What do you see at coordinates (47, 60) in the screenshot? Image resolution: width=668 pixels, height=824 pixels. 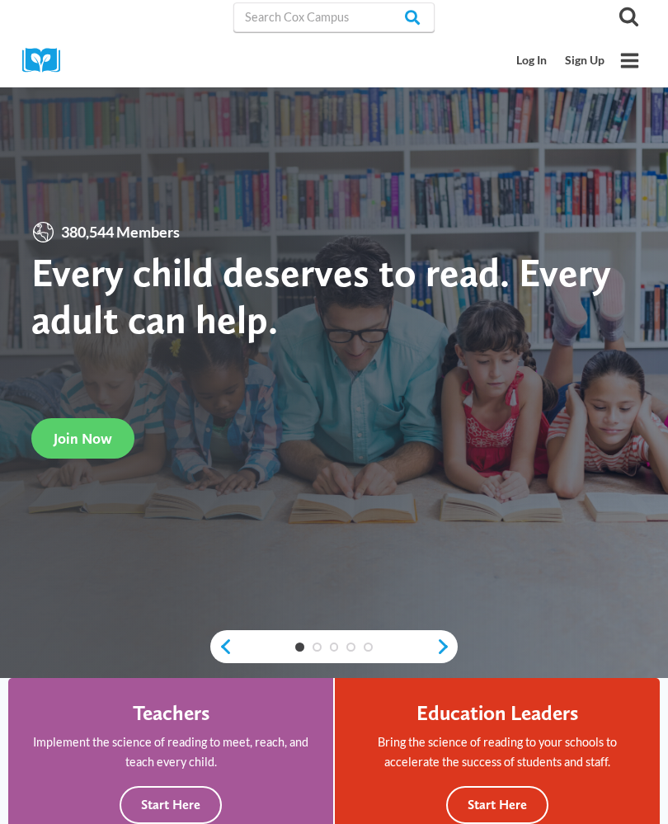 I see `img: Cox Campus` at bounding box center [47, 60].